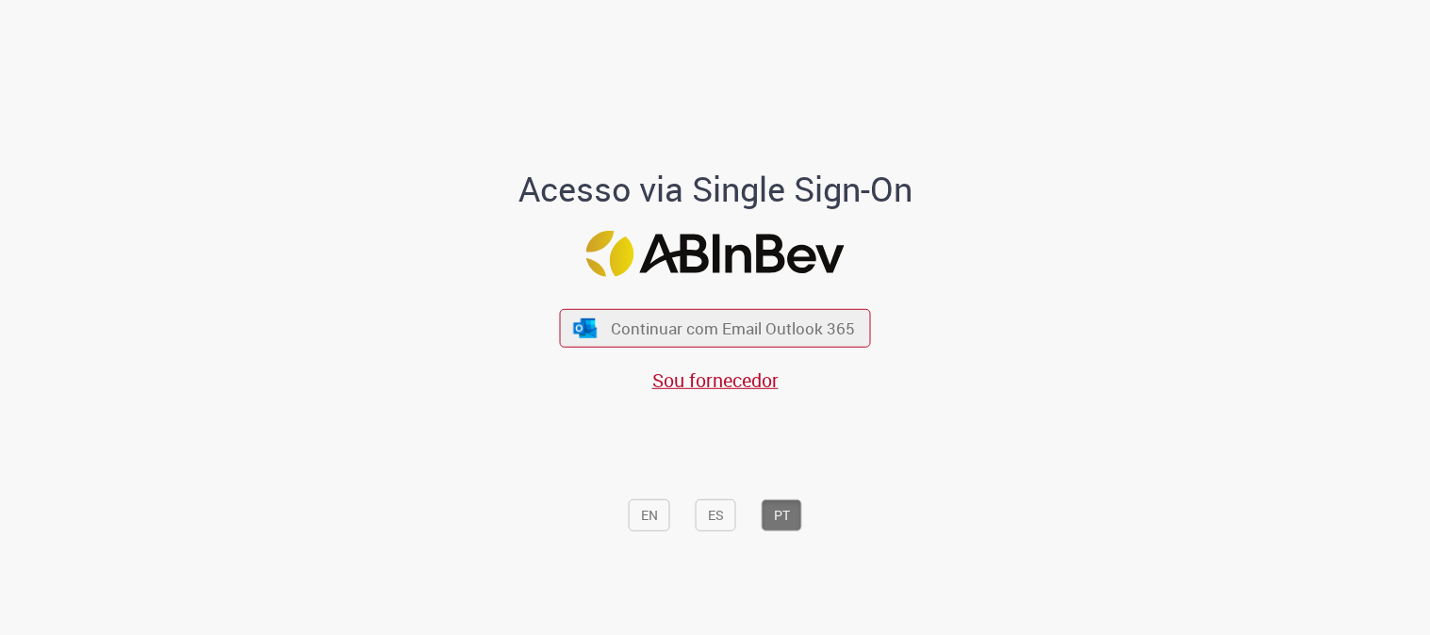 This screenshot has height=635, width=1430. I want to click on button: EN, so click(650, 516).